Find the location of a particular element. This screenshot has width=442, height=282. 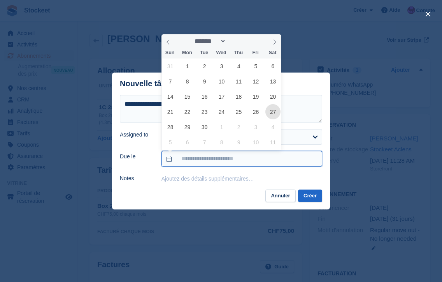

span: September 16, 2025 is located at coordinates (204, 96).